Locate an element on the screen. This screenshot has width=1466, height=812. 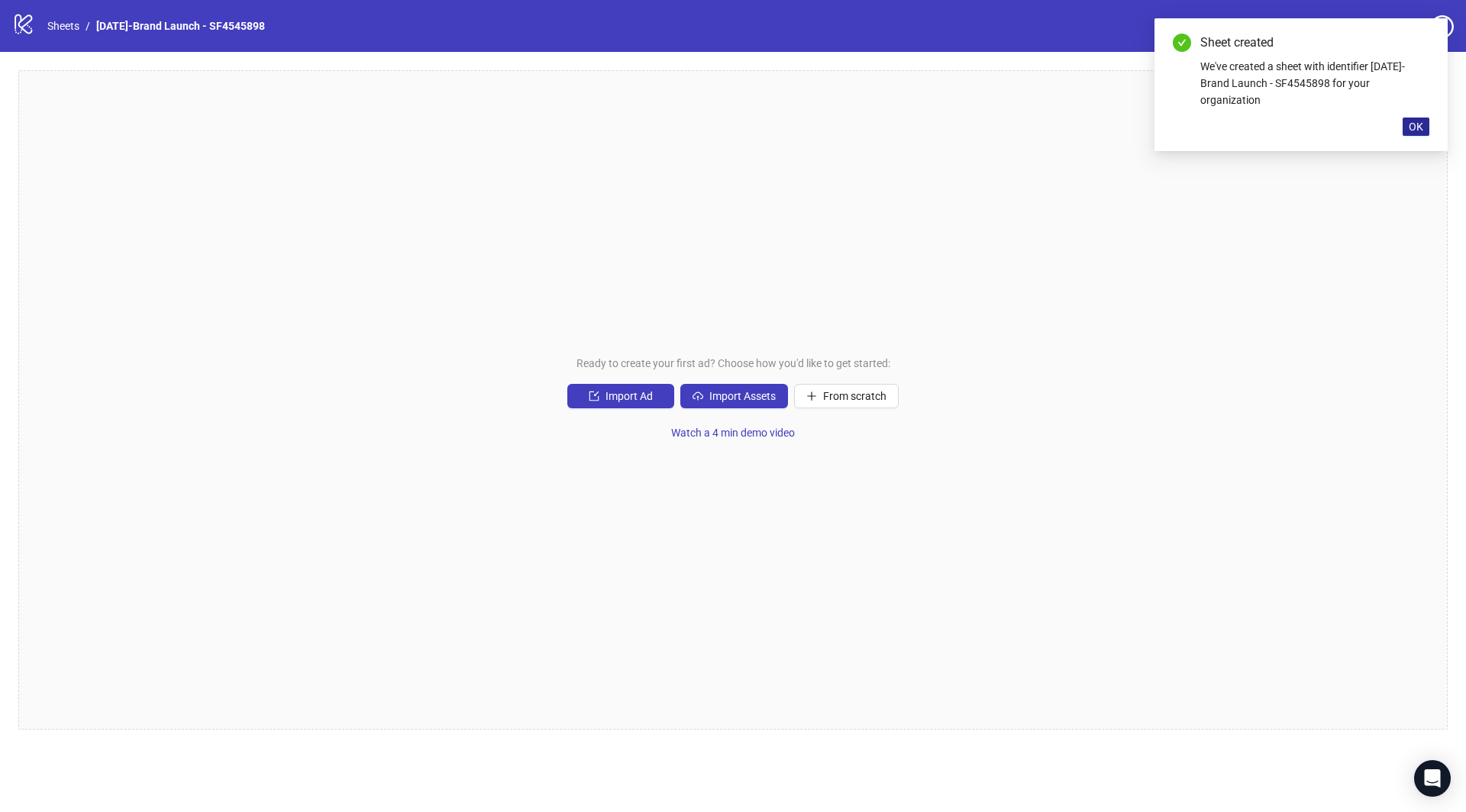
span: plus is located at coordinates (811, 396).